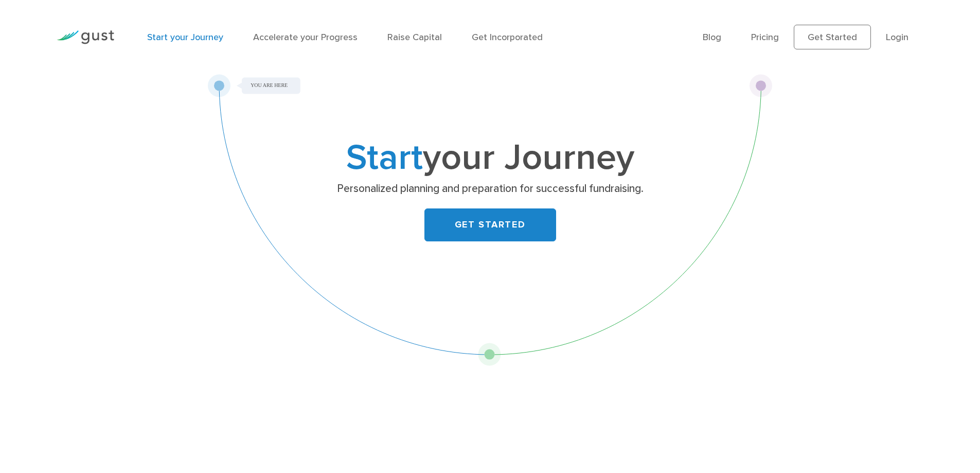 This screenshot has width=980, height=473. I want to click on h1: your Journey, so click(490, 158).